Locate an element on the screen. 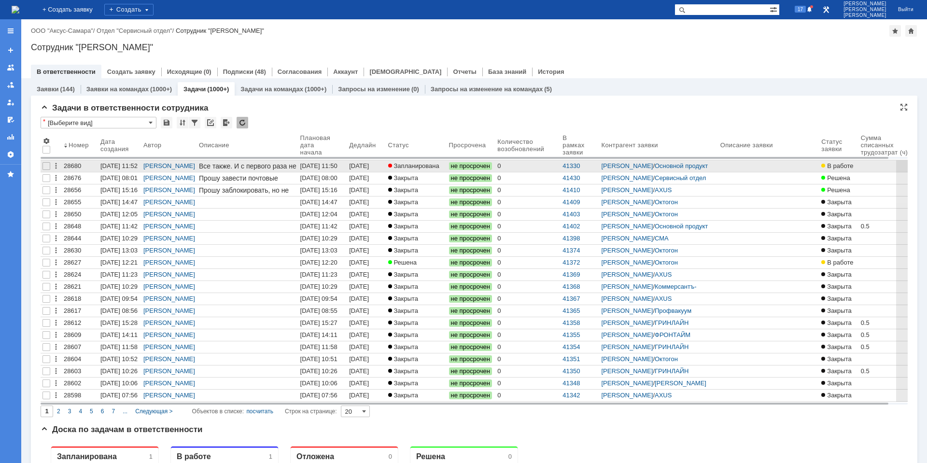  div: 28676 is located at coordinates (80, 178).